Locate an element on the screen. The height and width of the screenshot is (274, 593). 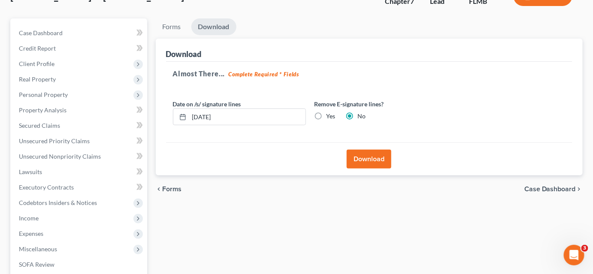
a: Case Dashboard is located at coordinates (79, 33).